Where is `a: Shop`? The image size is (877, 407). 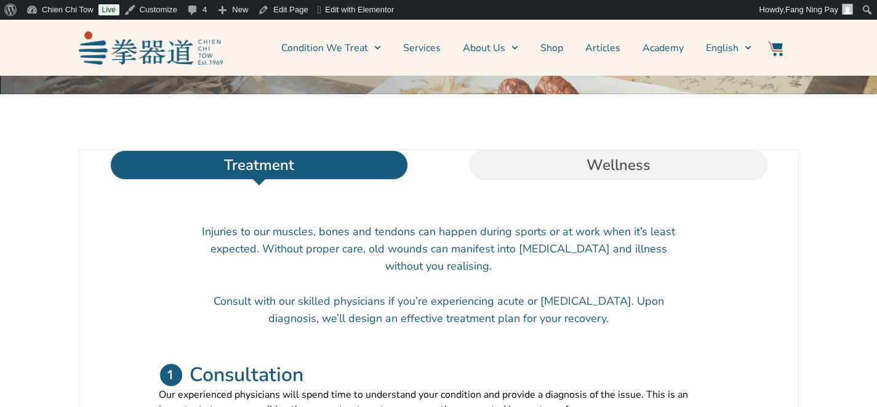
a: Shop is located at coordinates (551, 48).